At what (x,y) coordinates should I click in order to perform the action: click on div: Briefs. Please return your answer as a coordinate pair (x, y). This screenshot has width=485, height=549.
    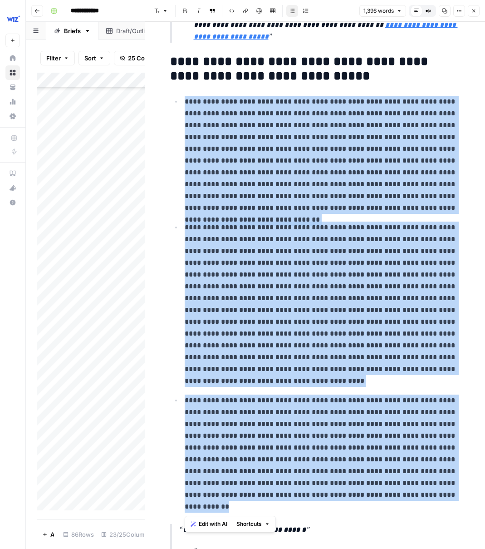
    Looking at the image, I should click on (72, 31).